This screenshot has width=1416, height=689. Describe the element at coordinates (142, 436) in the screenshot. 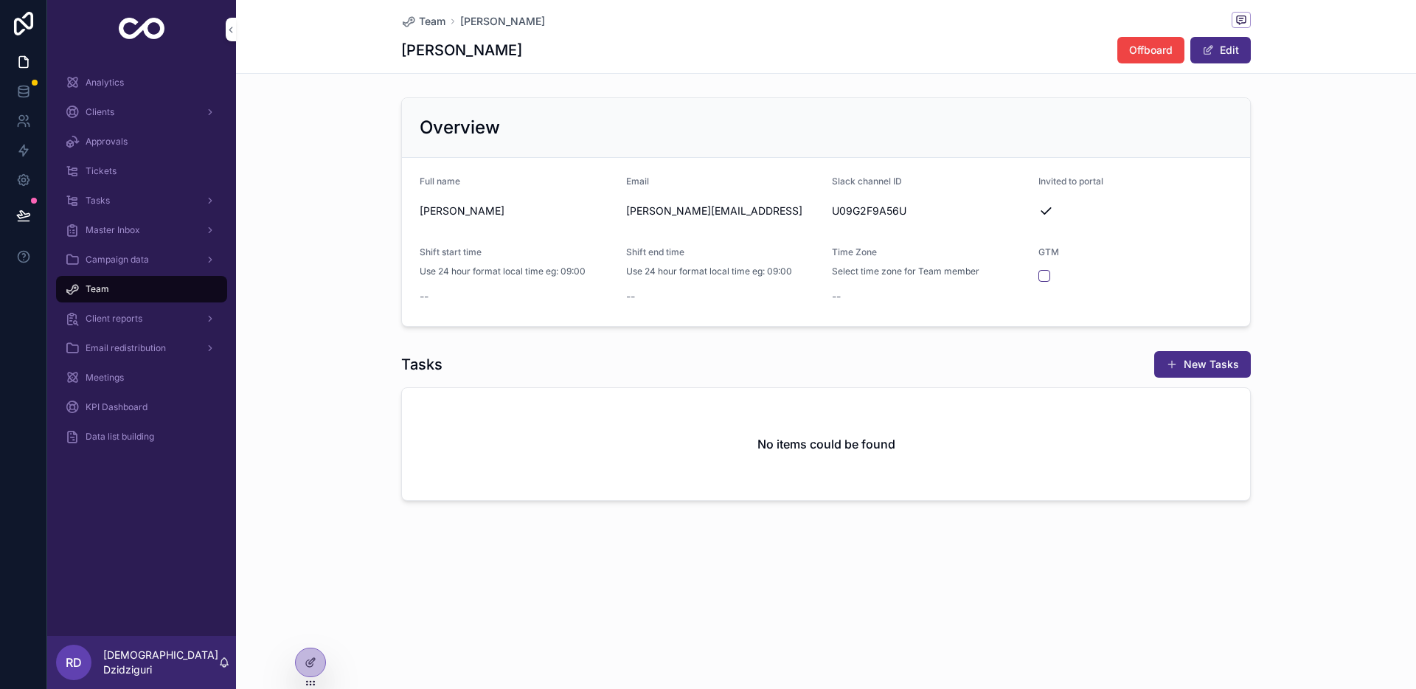

I see `a: Data list building` at that location.